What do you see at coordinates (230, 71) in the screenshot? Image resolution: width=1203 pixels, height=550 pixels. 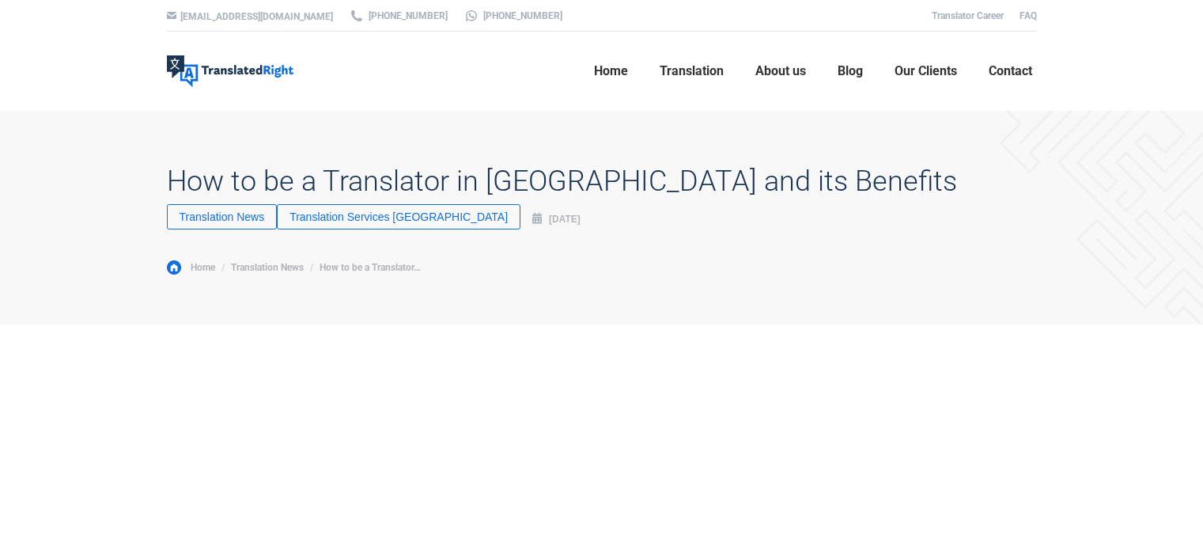 I see `img: Translated Right` at bounding box center [230, 71].